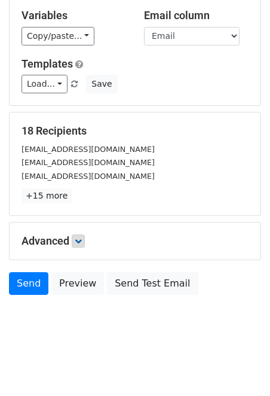  Describe the element at coordinates (196, 16) in the screenshot. I see `h5: Email column` at that location.